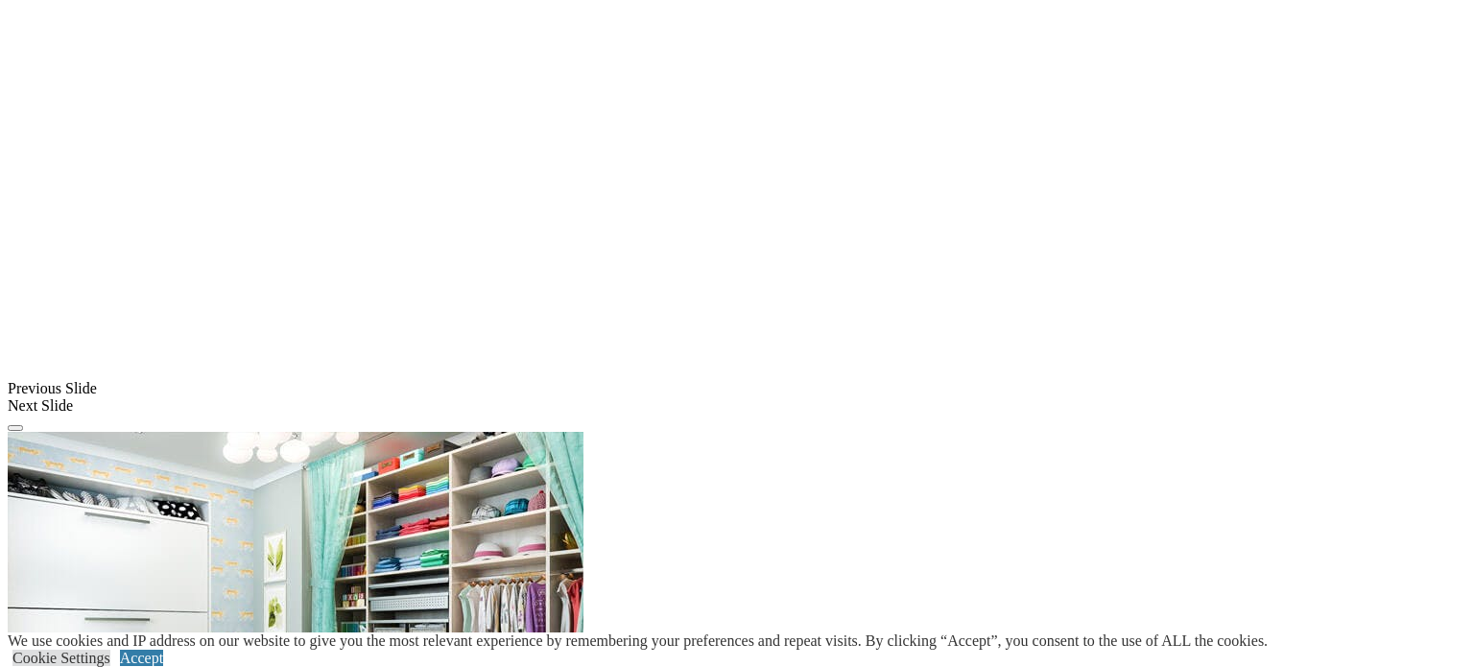 Image resolution: width=1474 pixels, height=667 pixels. What do you see at coordinates (61, 657) in the screenshot?
I see `a: Cookie Settings` at bounding box center [61, 657].